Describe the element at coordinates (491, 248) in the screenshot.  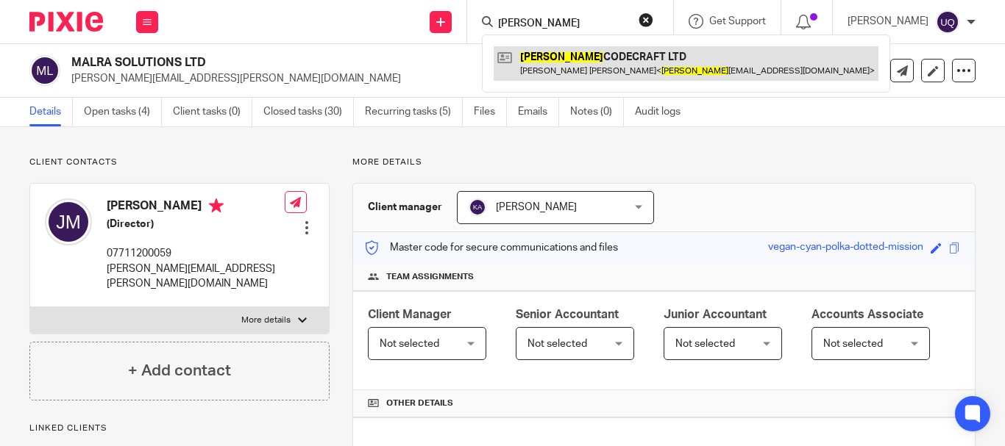
I see `p: Master code for secure communications and files` at that location.